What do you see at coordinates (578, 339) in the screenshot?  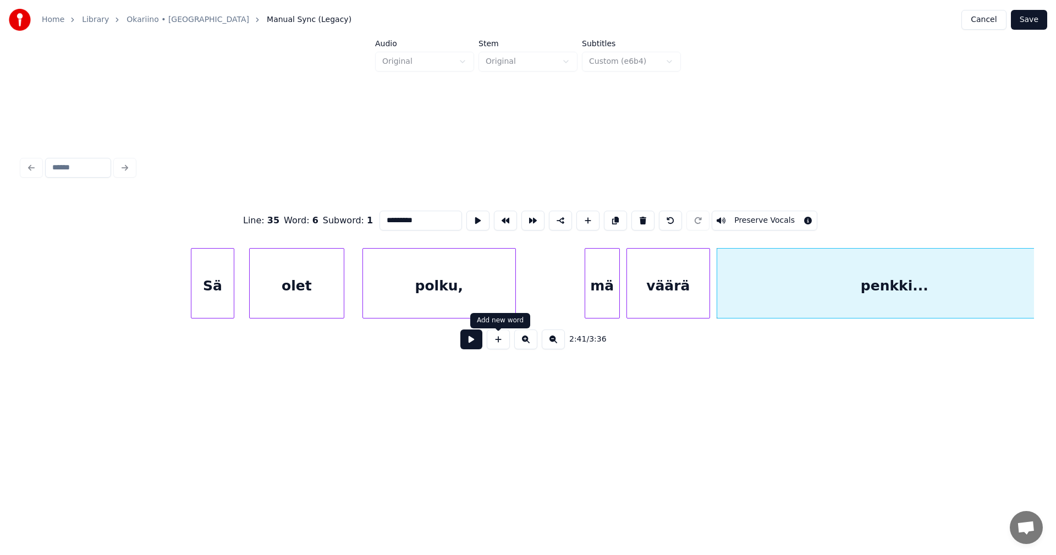 I see `span: 2:41` at bounding box center [578, 339].